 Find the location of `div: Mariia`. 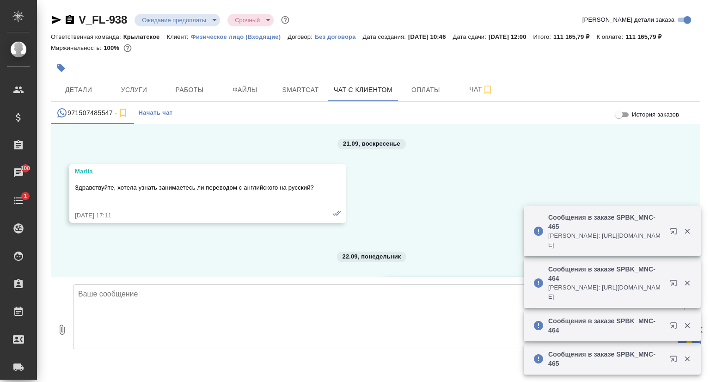

div: Mariia is located at coordinates (194, 172).